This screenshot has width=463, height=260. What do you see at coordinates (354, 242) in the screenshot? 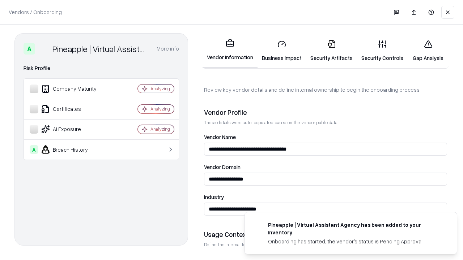
I see `div: Onboarding has started, the vendor's status is Pending Approval.` at bounding box center [354, 242].